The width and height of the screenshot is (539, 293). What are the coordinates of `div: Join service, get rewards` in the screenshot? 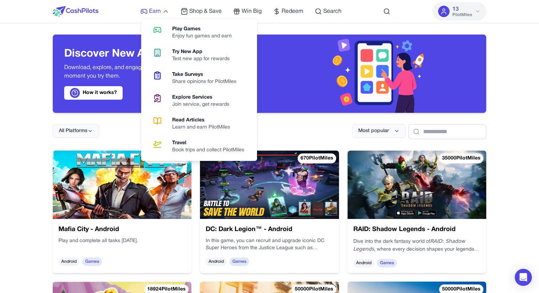 It's located at (203, 105).